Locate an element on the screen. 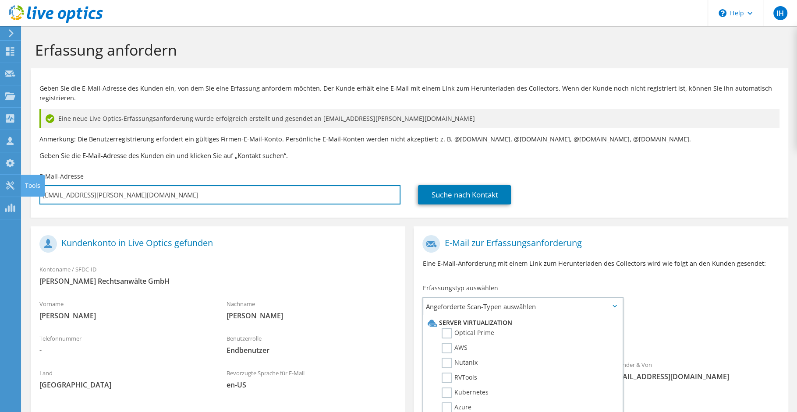 The width and height of the screenshot is (797, 412). div: Telefonnummer is located at coordinates (124, 344).